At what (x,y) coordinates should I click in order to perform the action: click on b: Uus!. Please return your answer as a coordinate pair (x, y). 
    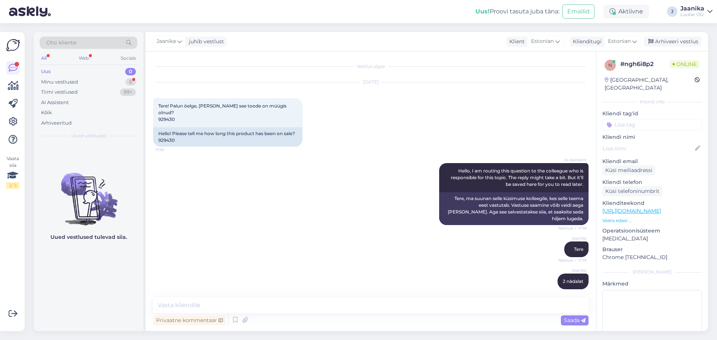
    Looking at the image, I should click on (483, 11).